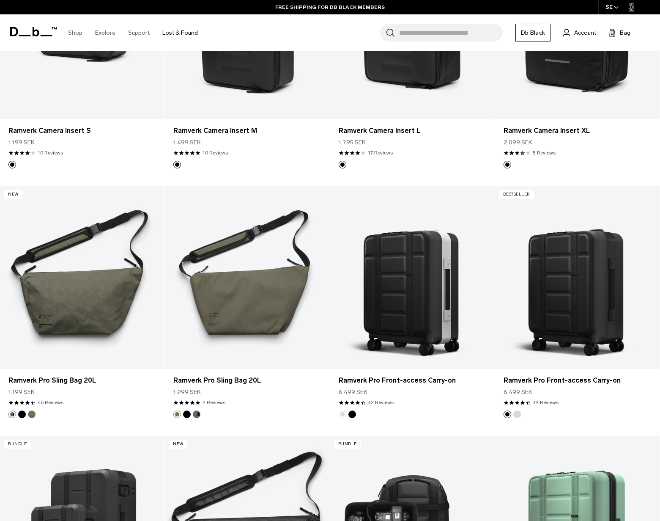 The image size is (660, 521). Describe the element at coordinates (214, 402) in the screenshot. I see `a: 2 reviews` at that location.